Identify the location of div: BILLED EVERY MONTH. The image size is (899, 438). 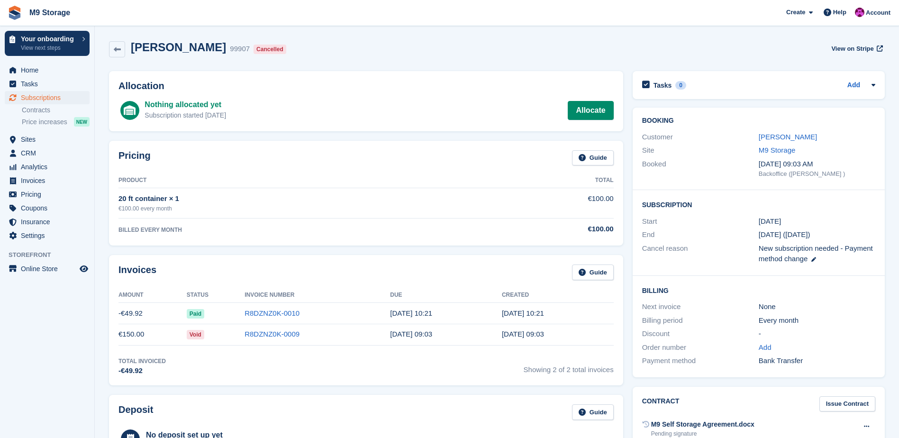
(295, 230).